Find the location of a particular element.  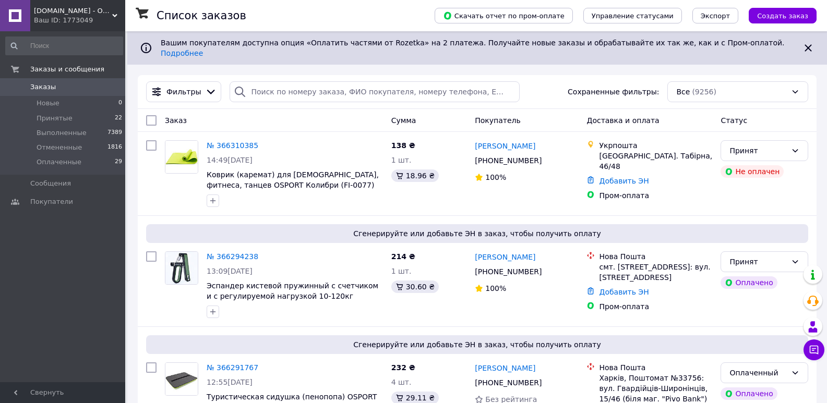

span: 138 ₴ is located at coordinates (403, 146).